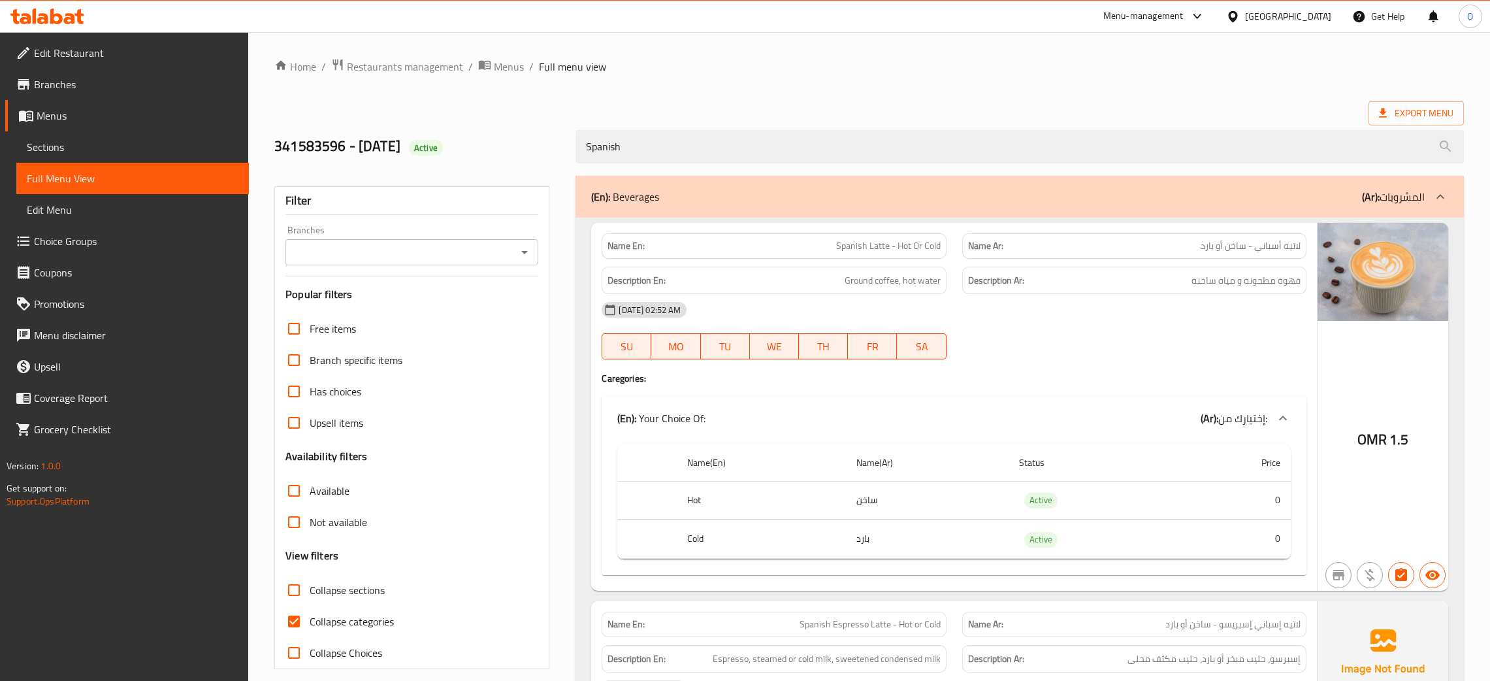  Describe the element at coordinates (136, 429) in the screenshot. I see `span: Grocery Checklist` at that location.